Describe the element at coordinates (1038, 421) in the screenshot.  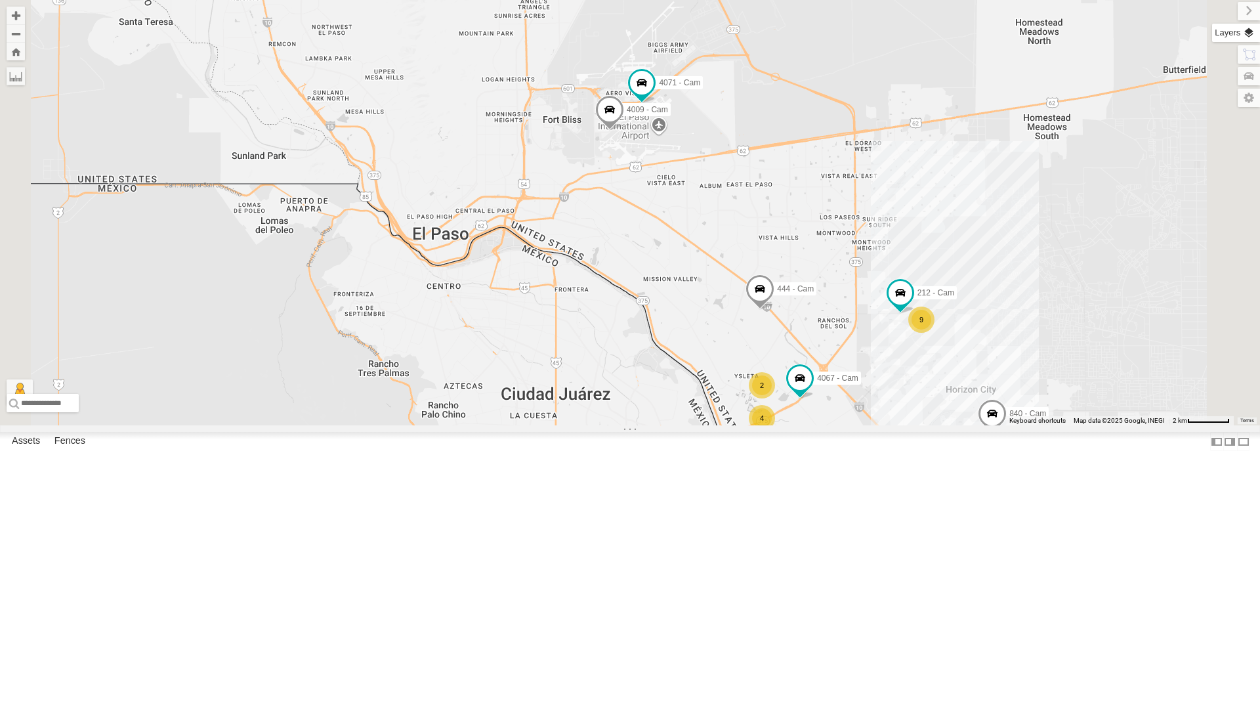
I see `button: Keyboard shortcuts` at that location.